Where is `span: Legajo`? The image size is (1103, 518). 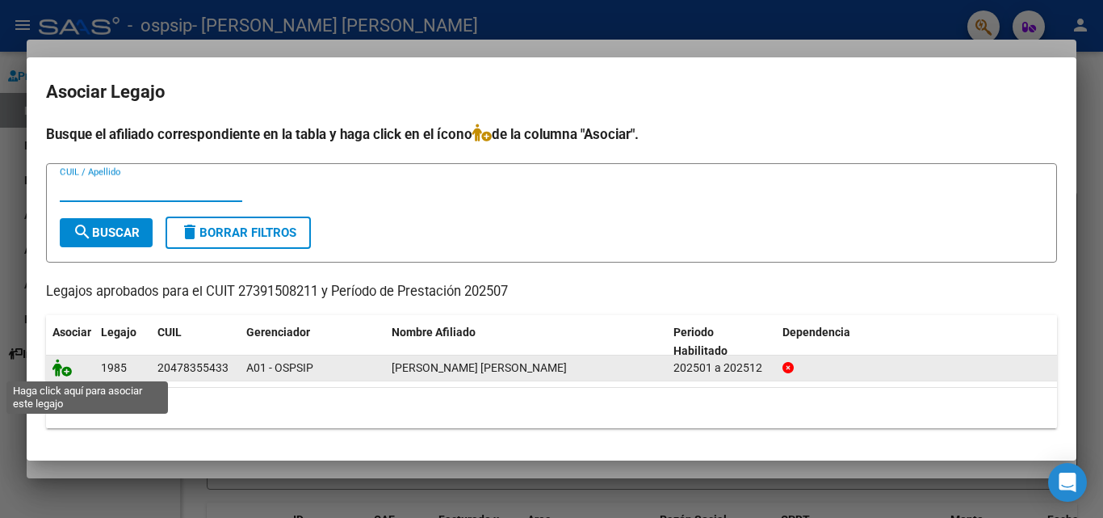
span: Legajo is located at coordinates (119, 332).